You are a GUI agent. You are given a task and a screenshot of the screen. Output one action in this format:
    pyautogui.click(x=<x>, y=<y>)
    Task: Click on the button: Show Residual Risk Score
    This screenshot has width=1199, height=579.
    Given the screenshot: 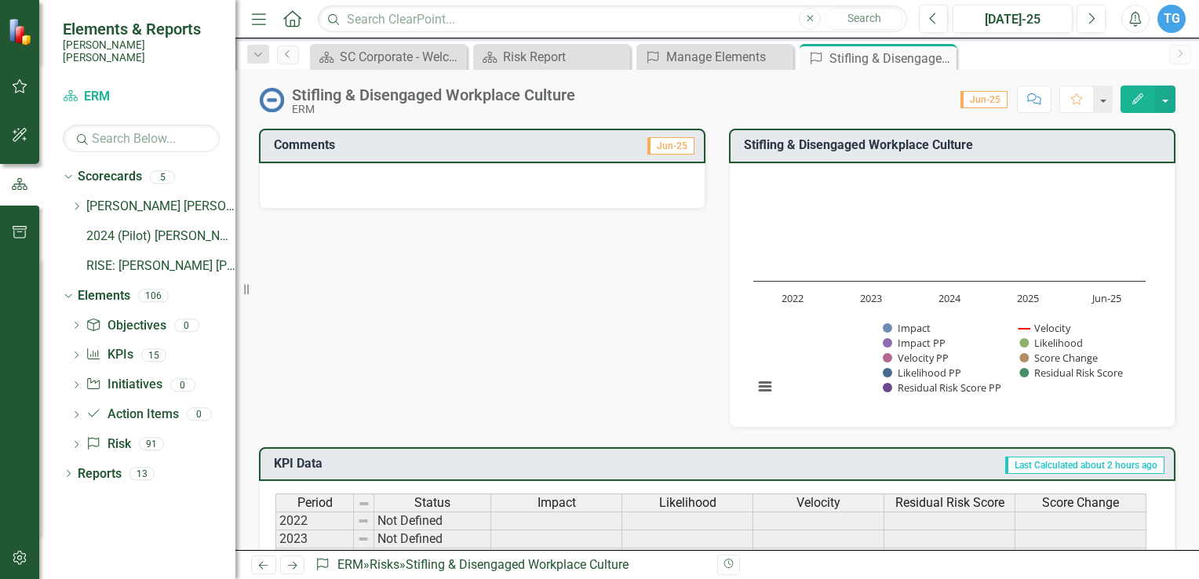 What is the action you would take?
    pyautogui.click(x=1071, y=373)
    